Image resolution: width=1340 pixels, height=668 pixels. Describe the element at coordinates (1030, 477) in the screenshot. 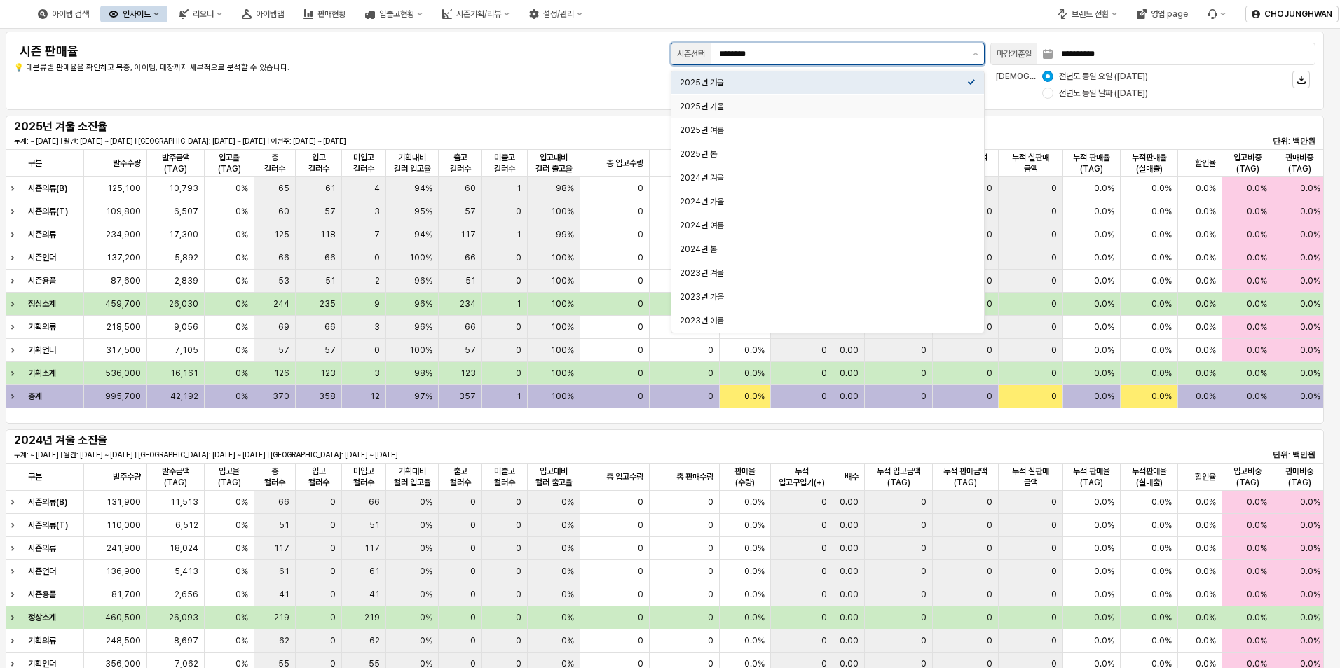

I see `span: 누적 실판매 금액` at that location.